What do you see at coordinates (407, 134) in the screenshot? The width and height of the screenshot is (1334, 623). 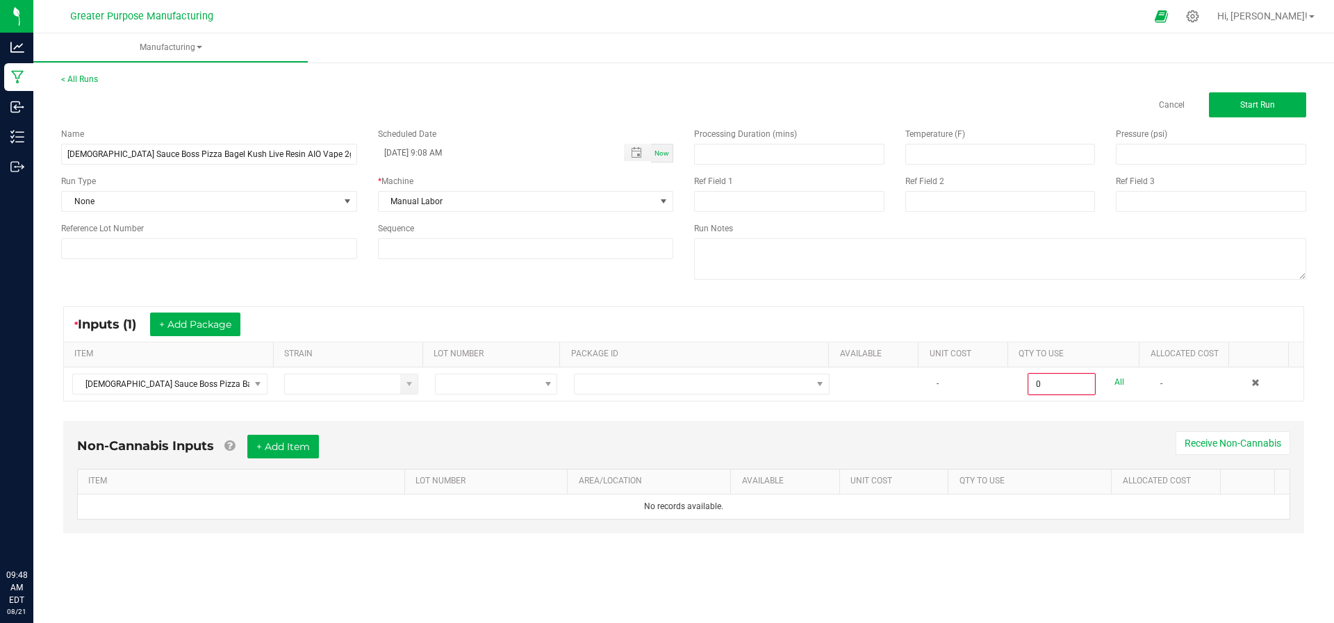 I see `span: Scheduled Date` at bounding box center [407, 134].